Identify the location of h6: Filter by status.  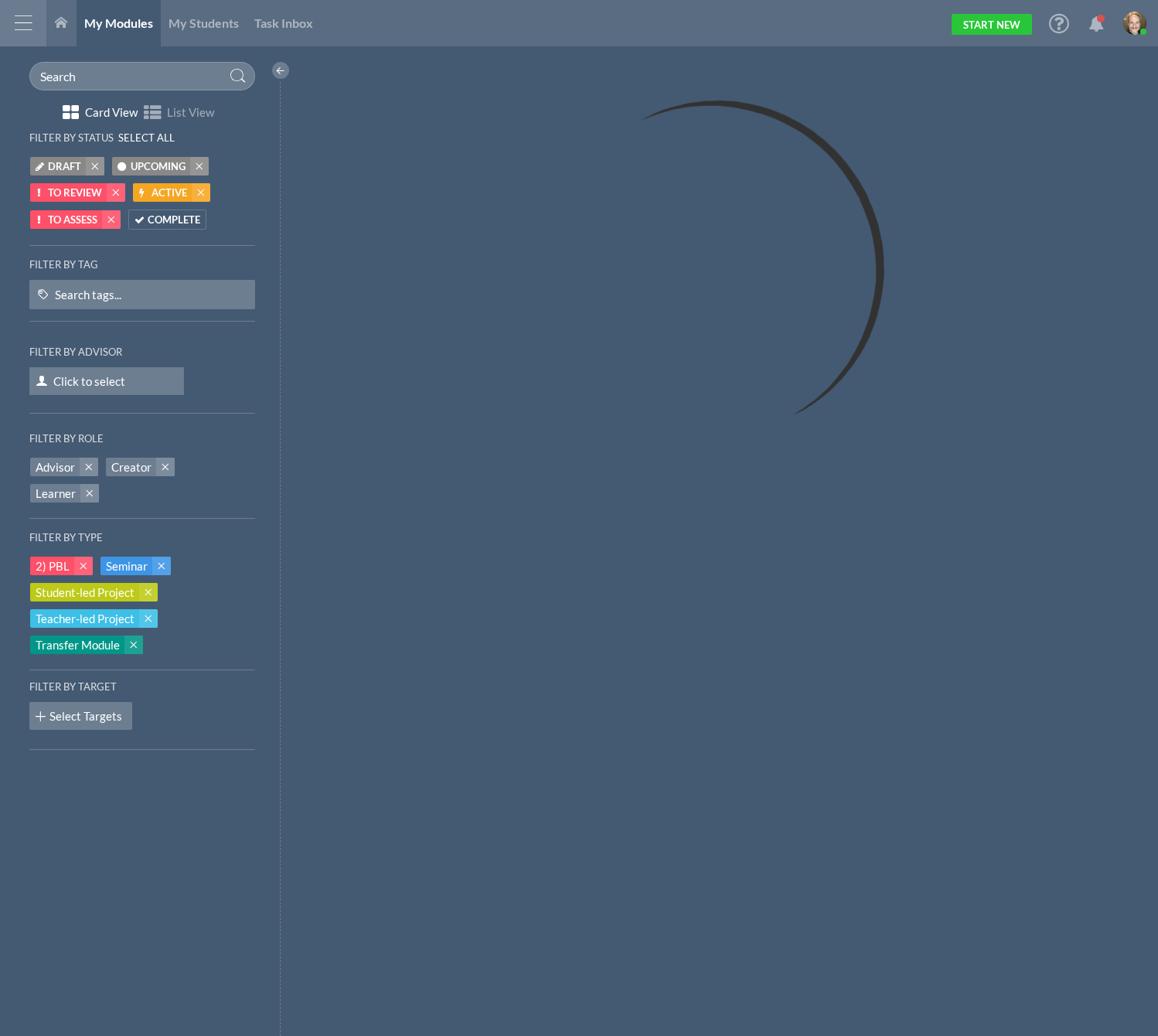
(71, 138).